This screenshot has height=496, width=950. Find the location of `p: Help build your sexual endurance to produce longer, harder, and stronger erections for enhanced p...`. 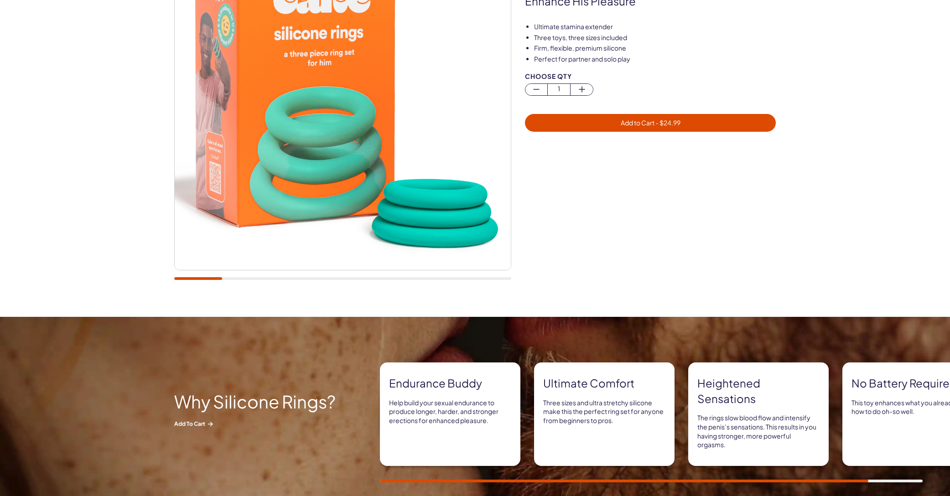

p: Help build your sexual endurance to produce longer, harder, and stronger erections for enhanced p... is located at coordinates (450, 412).